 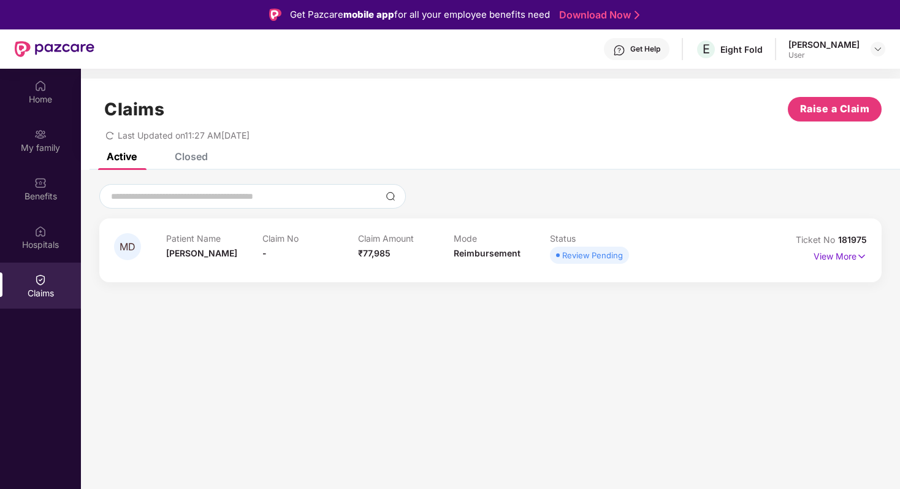 I want to click on span: Raise a Claim, so click(x=835, y=109).